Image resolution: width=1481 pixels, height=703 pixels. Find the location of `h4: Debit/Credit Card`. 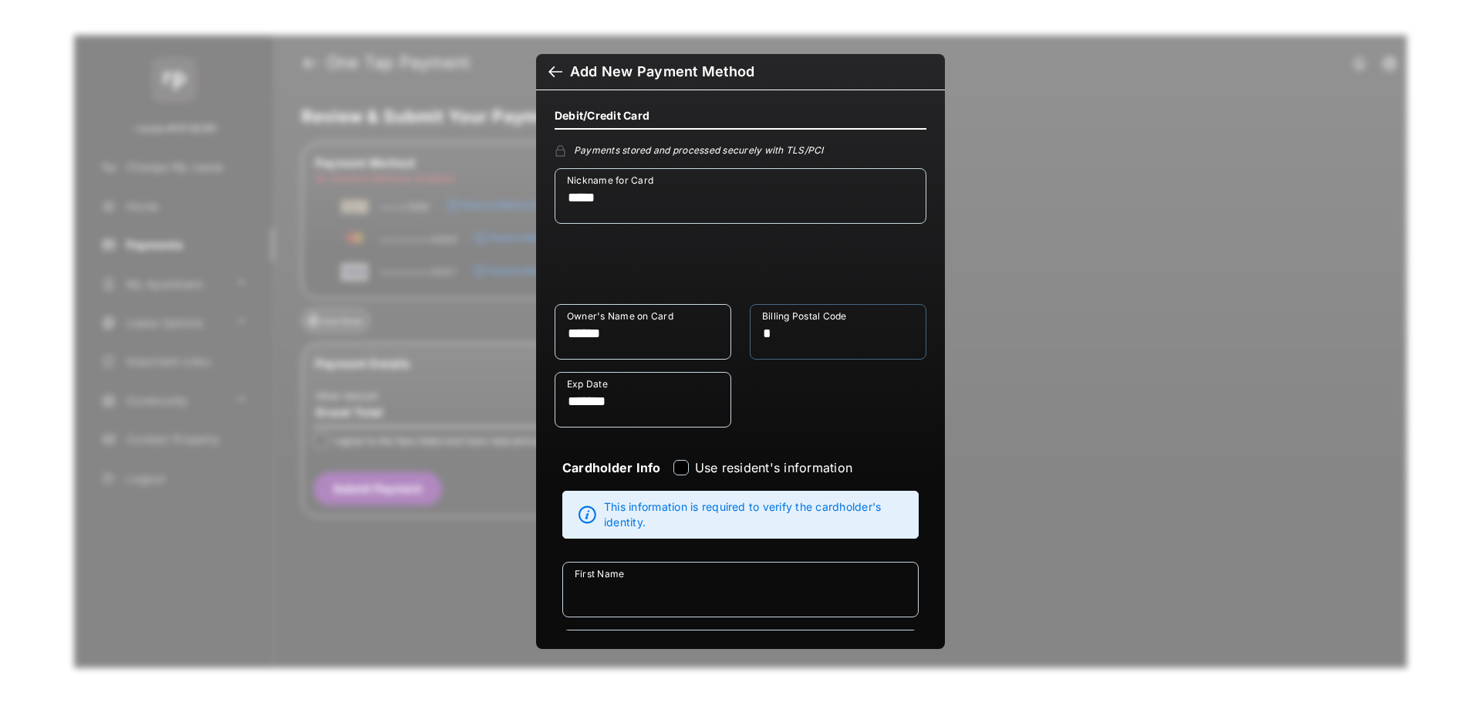

h4: Debit/Credit Card is located at coordinates (602, 115).